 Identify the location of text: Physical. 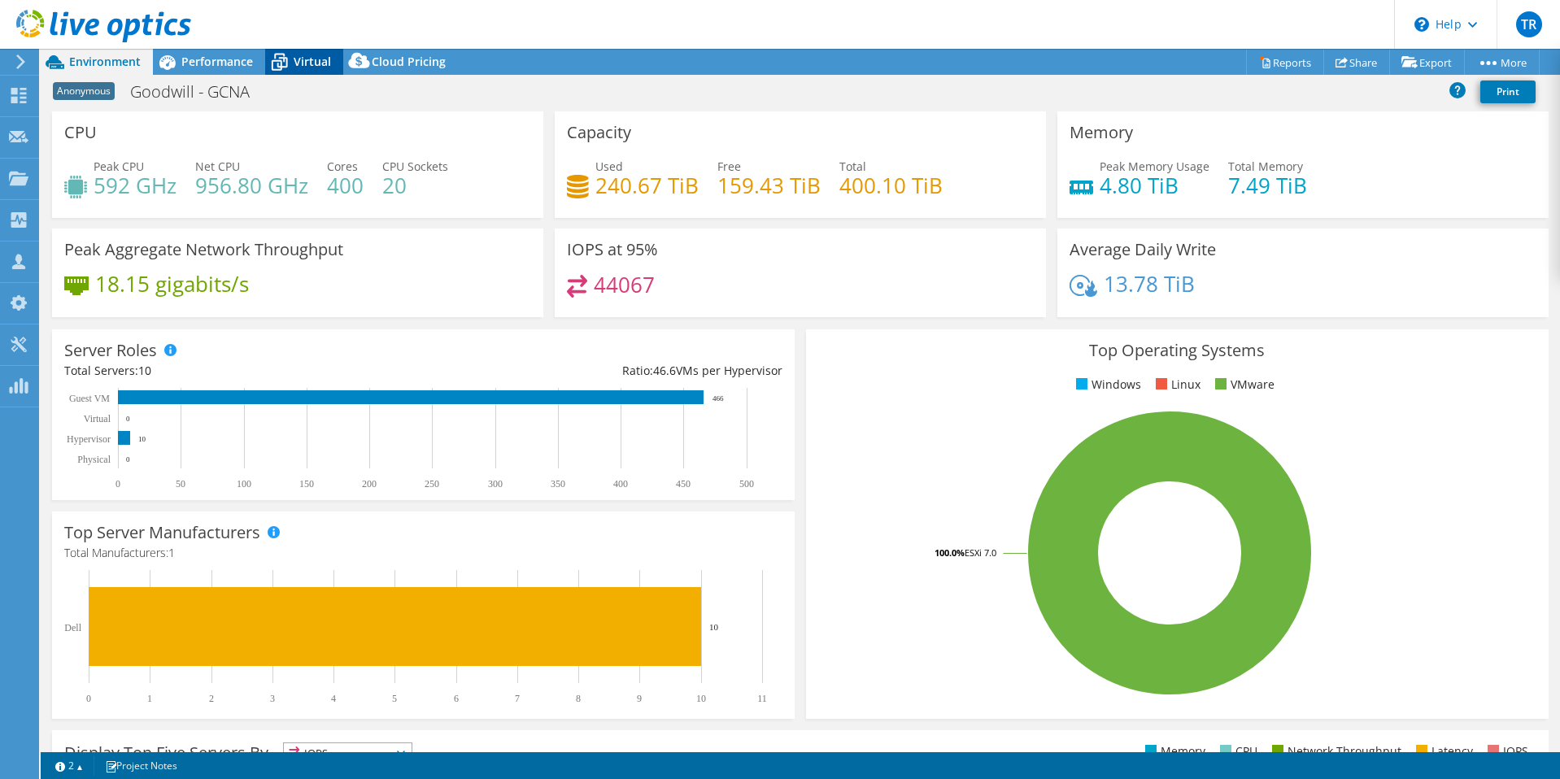
(94, 460).